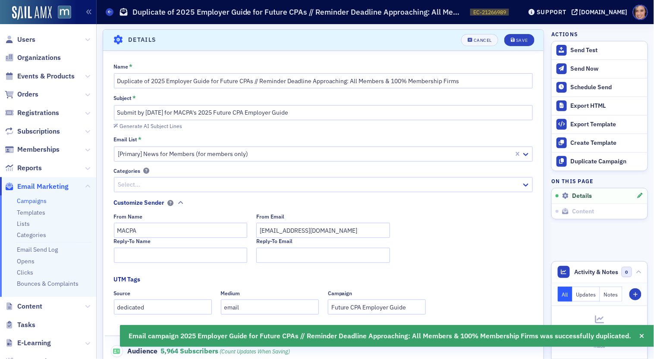 This screenshot has height=359, width=654. Describe the element at coordinates (23, 307) in the screenshot. I see `a: Content` at that location.